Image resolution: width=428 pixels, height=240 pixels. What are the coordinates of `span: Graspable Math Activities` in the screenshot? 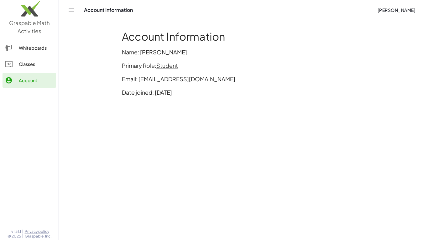 It's located at (29, 27).